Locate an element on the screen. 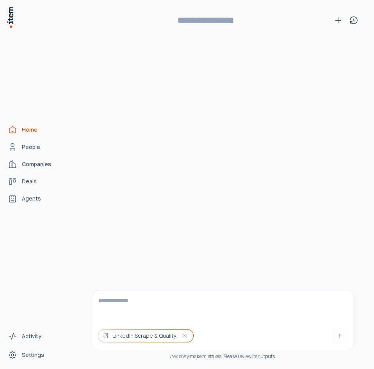 The width and height of the screenshot is (374, 369). span: Companies is located at coordinates (36, 164).